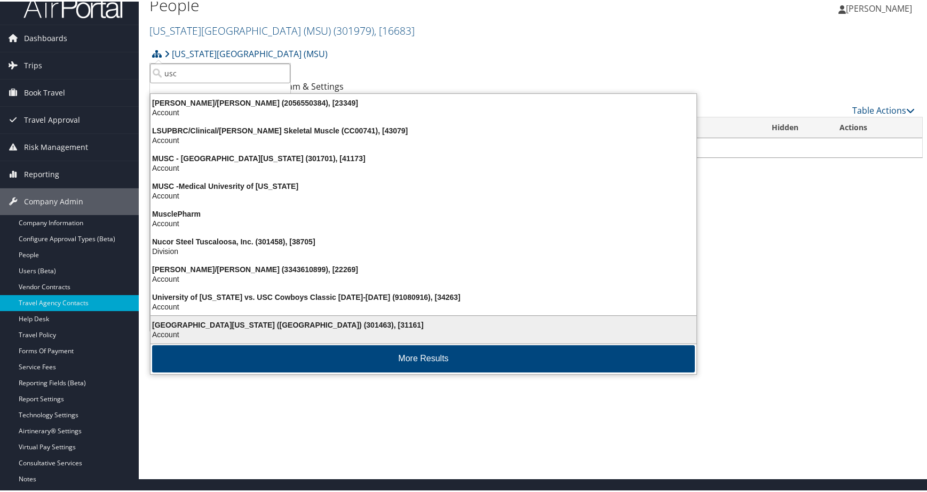 The height and width of the screenshot is (492, 927). I want to click on button: More Results, so click(423, 357).